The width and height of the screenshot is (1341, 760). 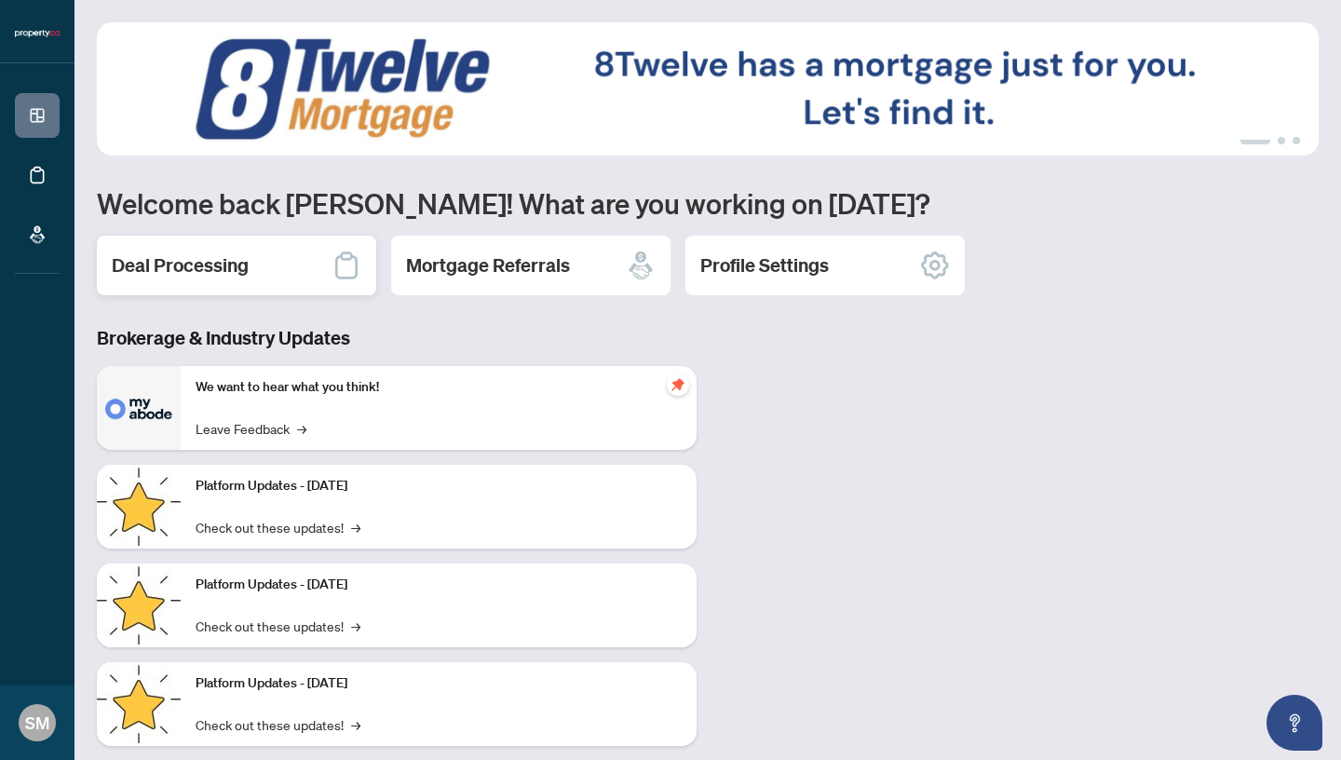 I want to click on span: pushpin, so click(x=678, y=385).